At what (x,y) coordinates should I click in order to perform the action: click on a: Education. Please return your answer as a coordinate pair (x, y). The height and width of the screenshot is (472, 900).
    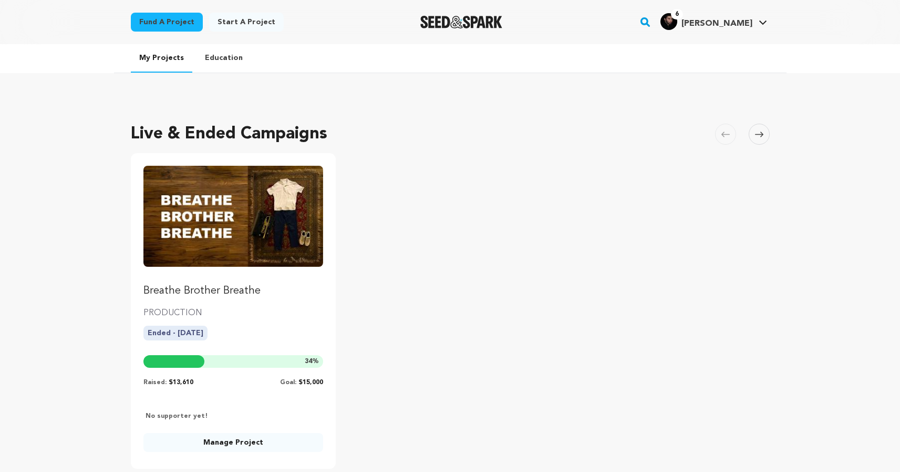
    Looking at the image, I should click on (224, 58).